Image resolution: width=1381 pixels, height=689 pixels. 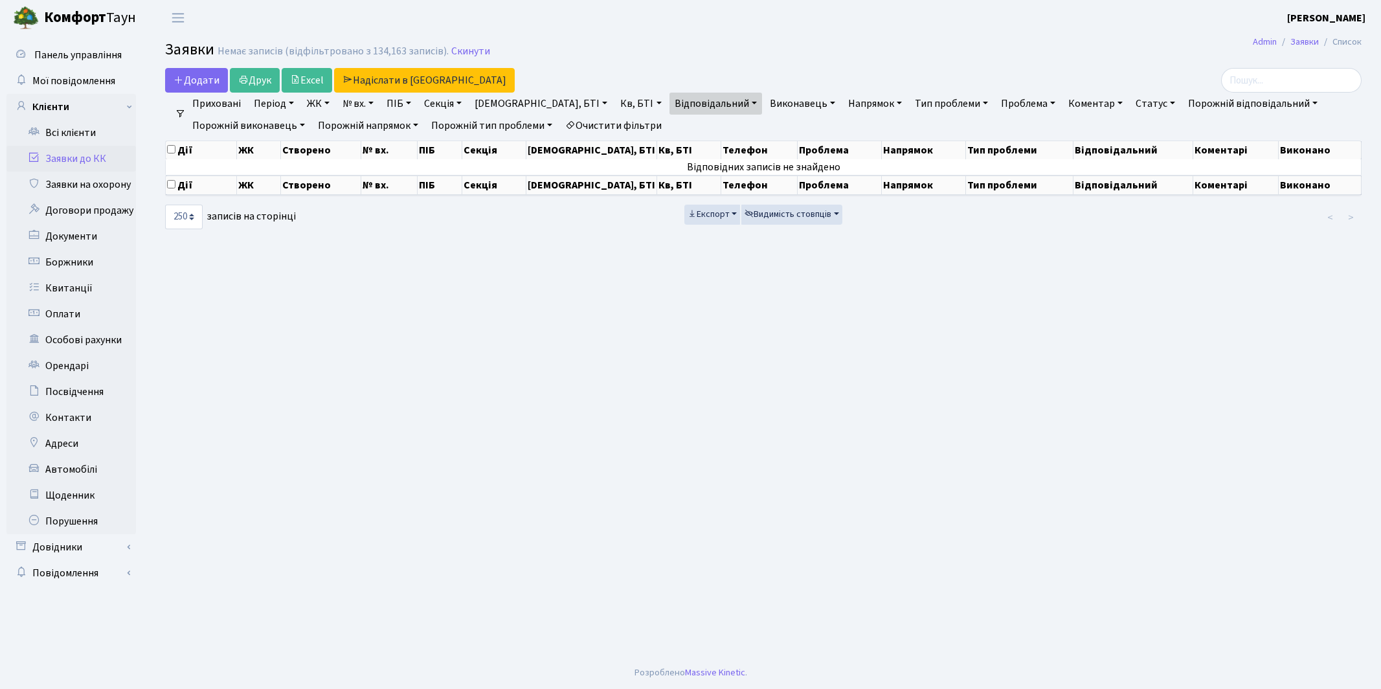 I want to click on a: Порушення, so click(x=71, y=521).